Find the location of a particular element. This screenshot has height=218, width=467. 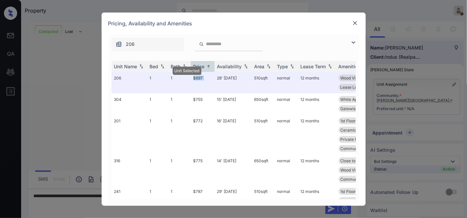

span: Gatewise is located at coordinates (349, 109).